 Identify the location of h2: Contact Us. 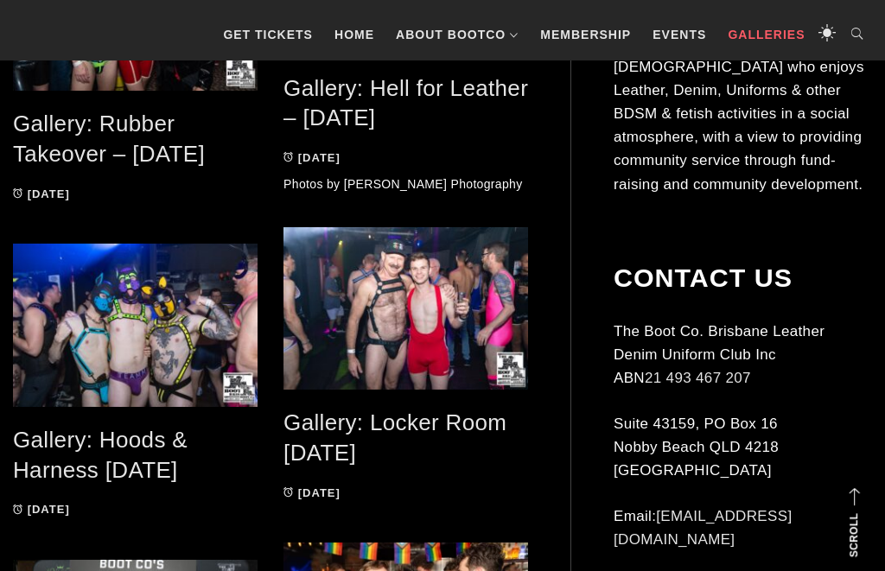
(742, 277).